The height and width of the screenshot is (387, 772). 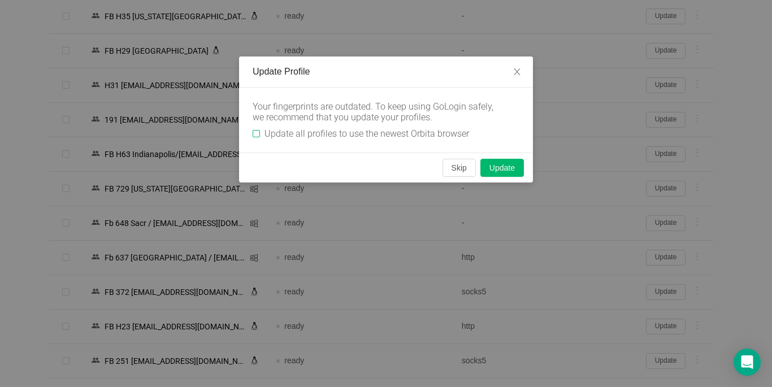 I want to click on div: Open Intercom Messenger, so click(x=747, y=362).